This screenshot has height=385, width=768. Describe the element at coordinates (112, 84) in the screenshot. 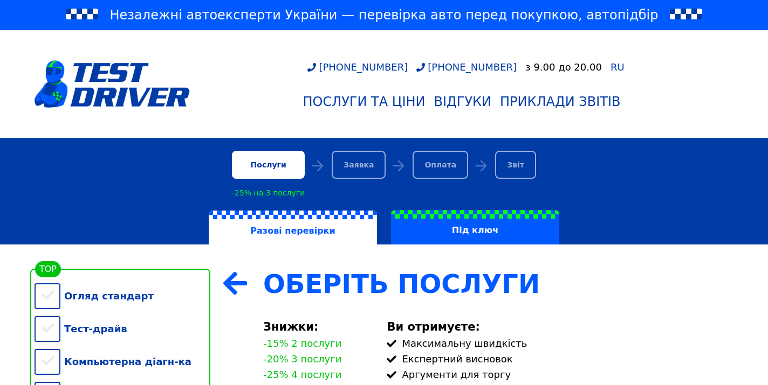

I see `a: logotype@3x` at that location.